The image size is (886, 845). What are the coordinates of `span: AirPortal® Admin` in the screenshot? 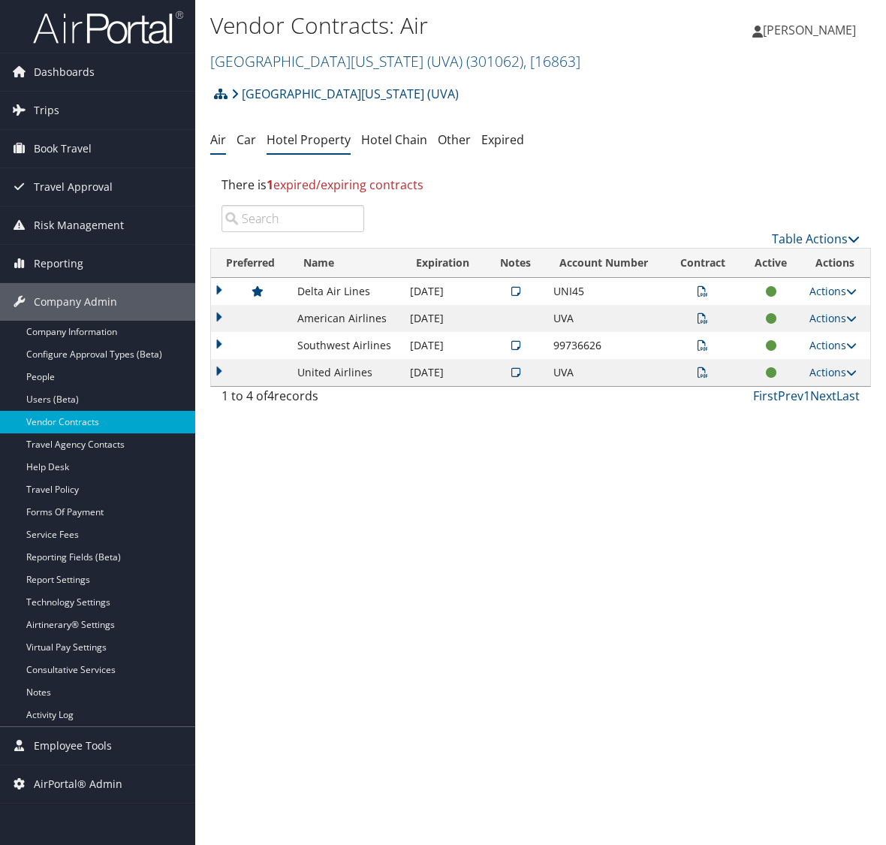 It's located at (78, 784).